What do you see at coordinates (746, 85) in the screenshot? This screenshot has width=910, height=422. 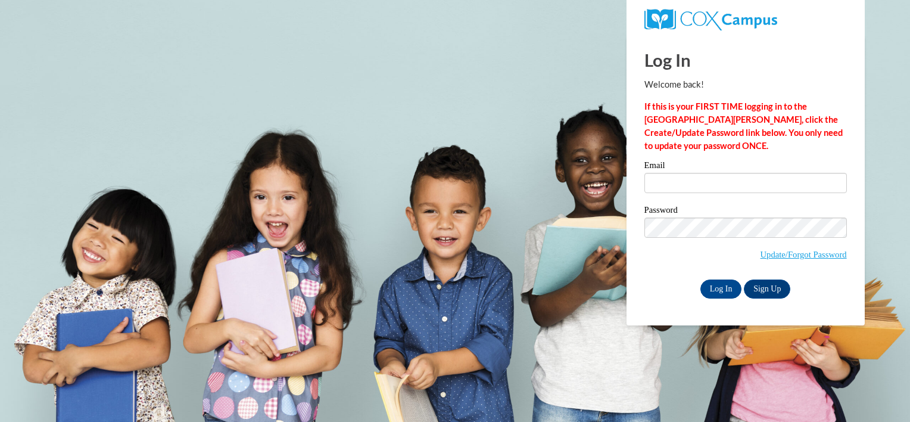 I see `p: Welcome back!` at bounding box center [746, 85].